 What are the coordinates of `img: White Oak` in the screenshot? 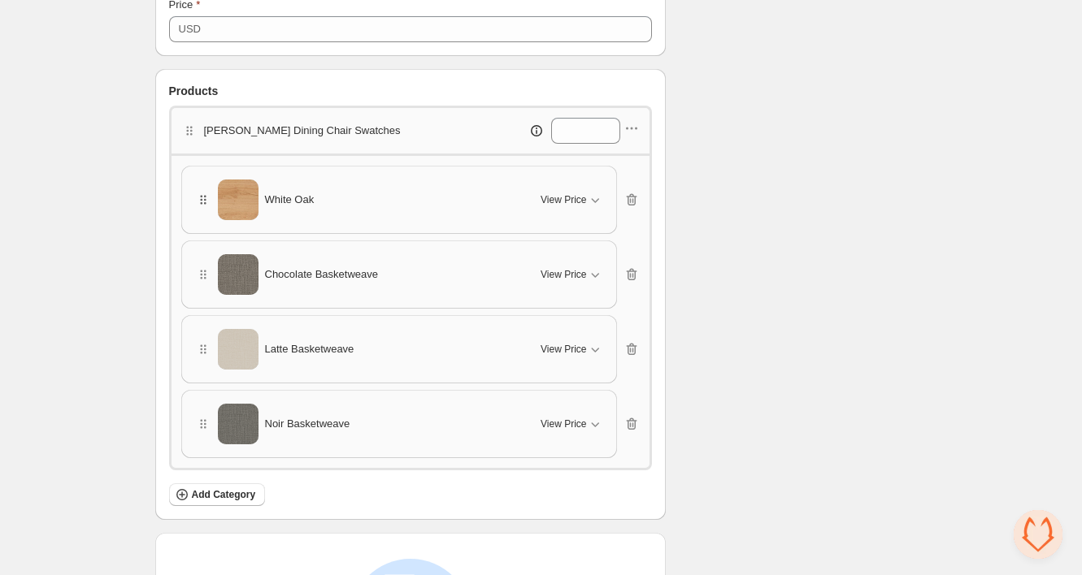 It's located at (238, 200).